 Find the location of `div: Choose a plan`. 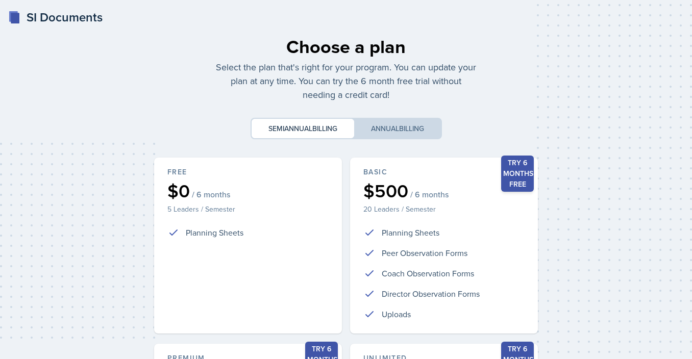

div: Choose a plan is located at coordinates (346, 46).